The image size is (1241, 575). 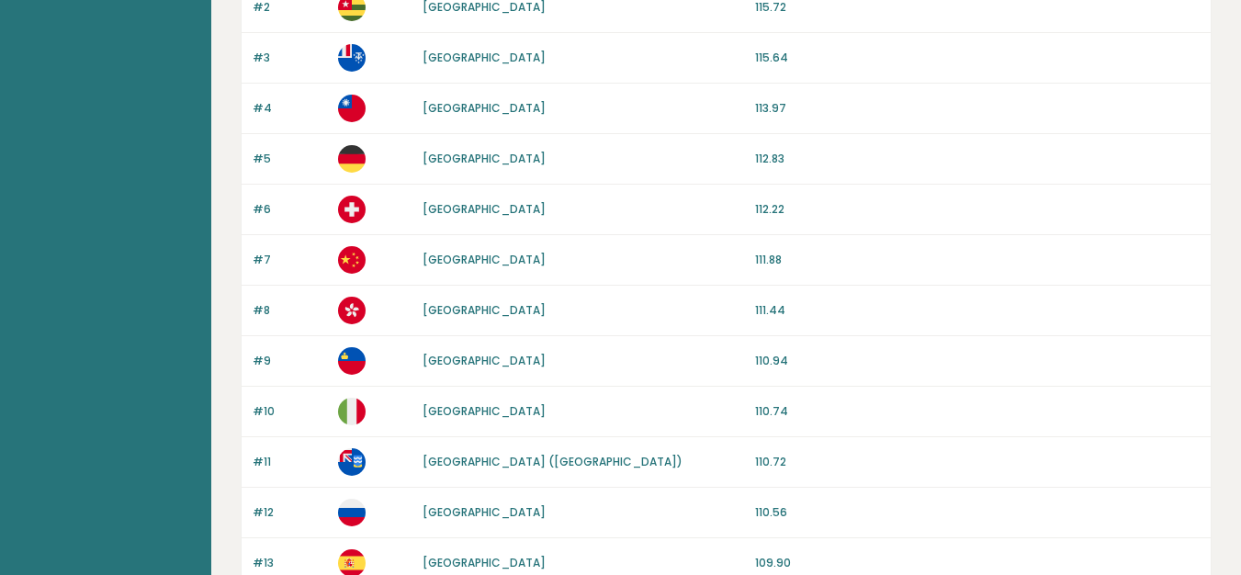 What do you see at coordinates (352, 58) in the screenshot?
I see `img: tf.svg` at bounding box center [352, 58].